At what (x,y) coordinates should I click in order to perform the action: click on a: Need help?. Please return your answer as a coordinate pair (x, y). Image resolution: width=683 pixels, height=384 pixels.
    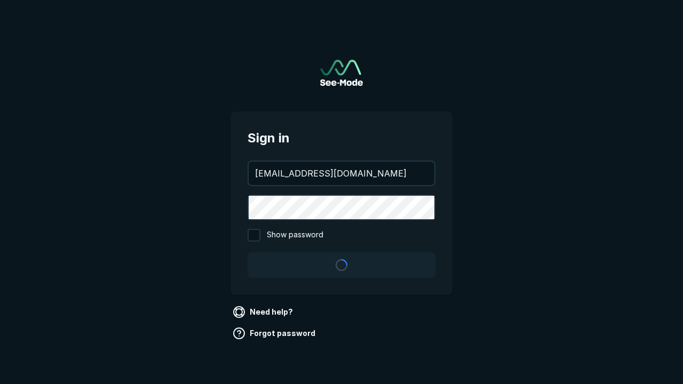
    Looking at the image, I should click on (264, 312).